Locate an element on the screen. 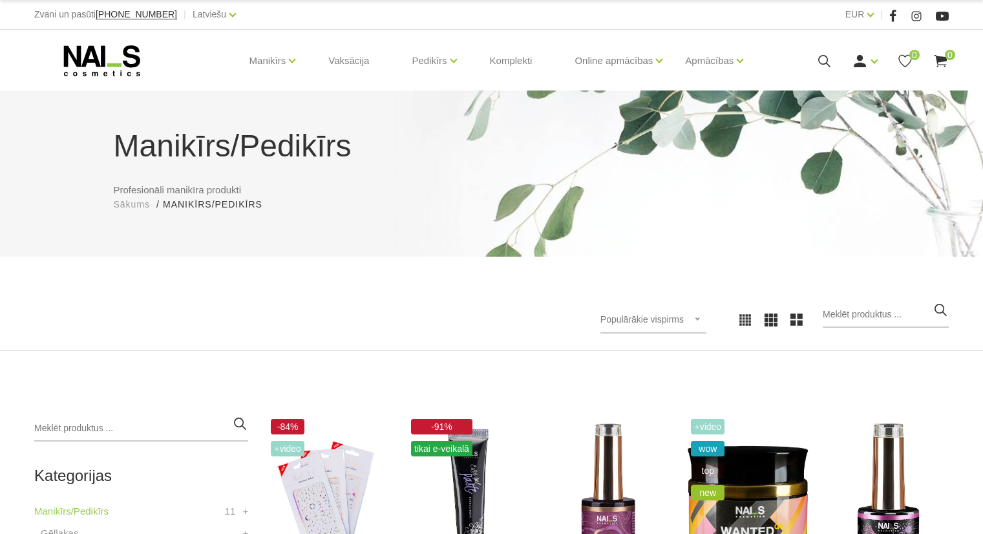  a: Apmācības is located at coordinates (709, 61).